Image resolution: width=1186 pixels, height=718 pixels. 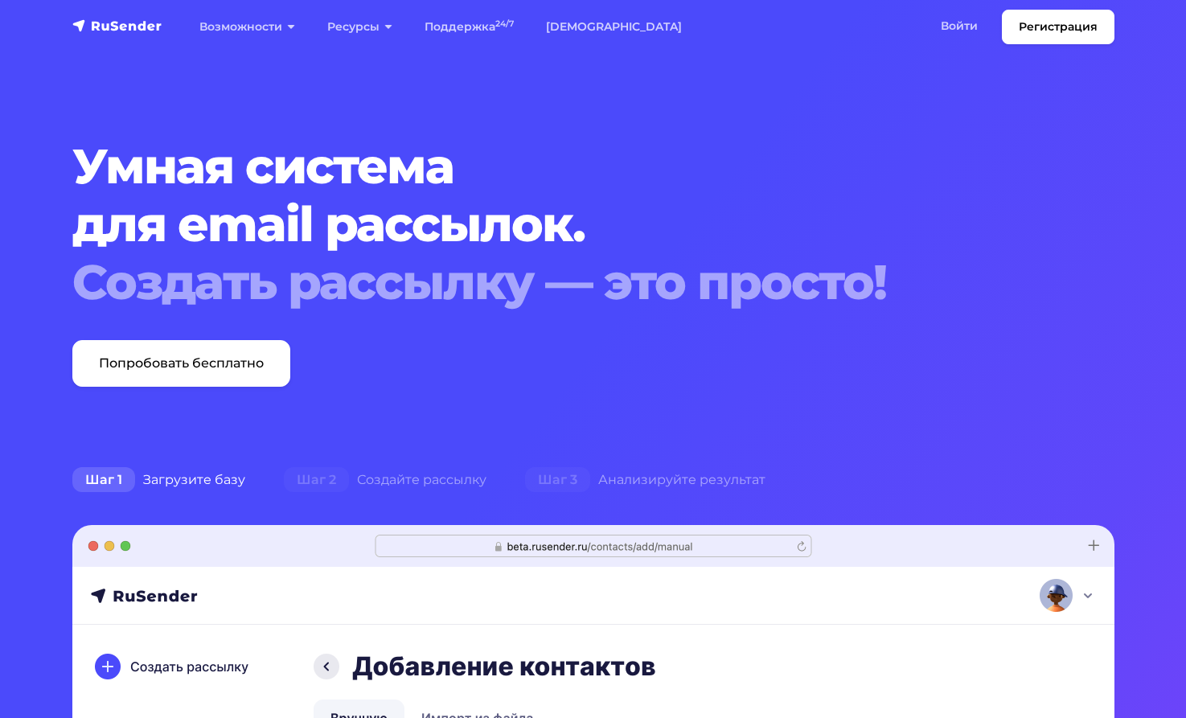 What do you see at coordinates (645, 480) in the screenshot?
I see `div: Анализируйте результат` at bounding box center [645, 480].